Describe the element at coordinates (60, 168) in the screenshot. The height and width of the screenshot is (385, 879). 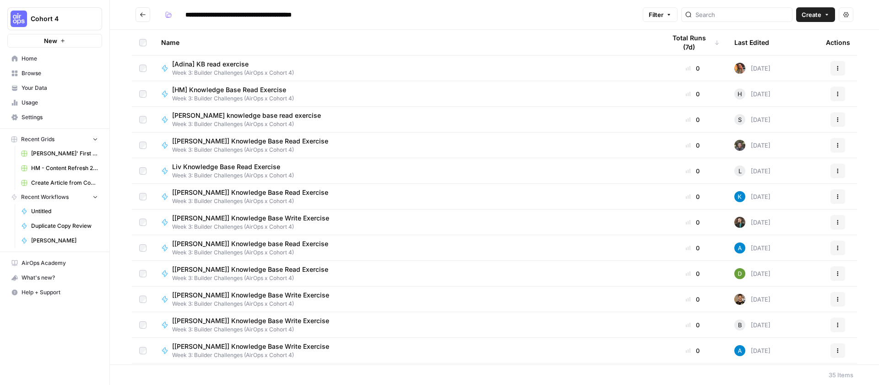
I see `a: HM - Content Refresh 28.07 Grid` at that location.